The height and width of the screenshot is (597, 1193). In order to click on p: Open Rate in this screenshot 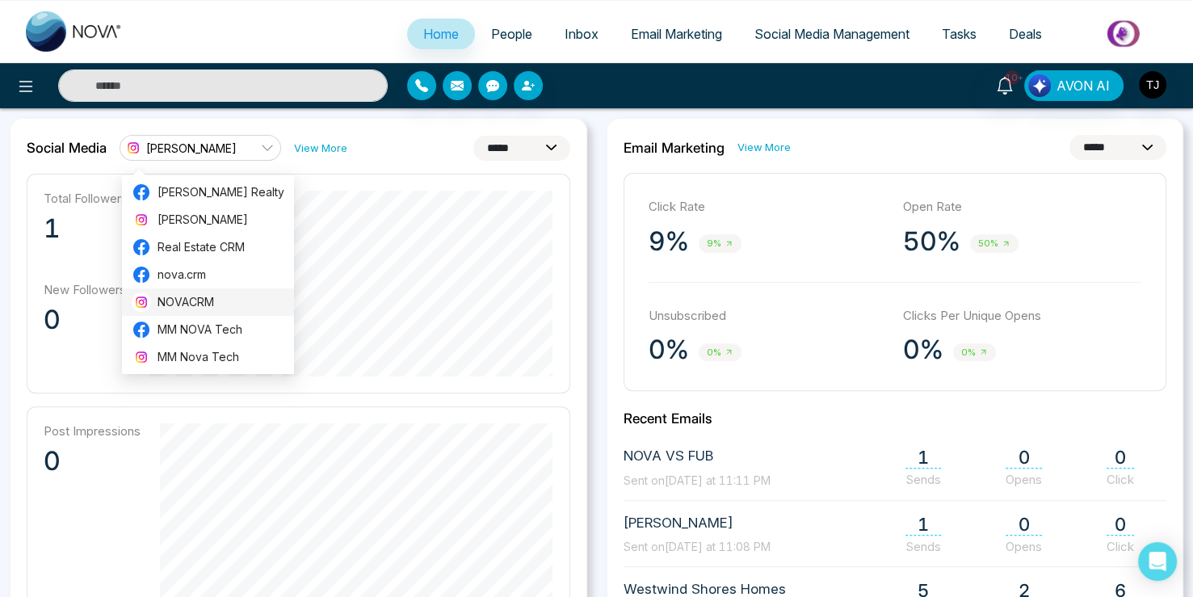, I will do `click(1021, 207)`.